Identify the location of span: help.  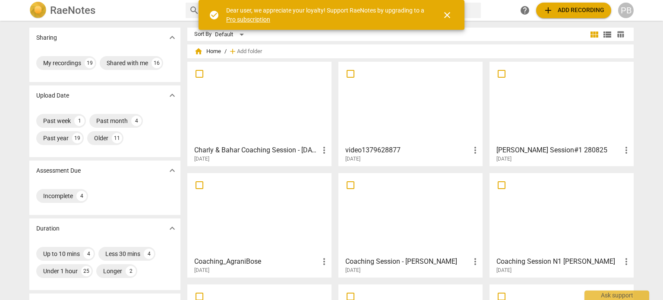
(525, 10).